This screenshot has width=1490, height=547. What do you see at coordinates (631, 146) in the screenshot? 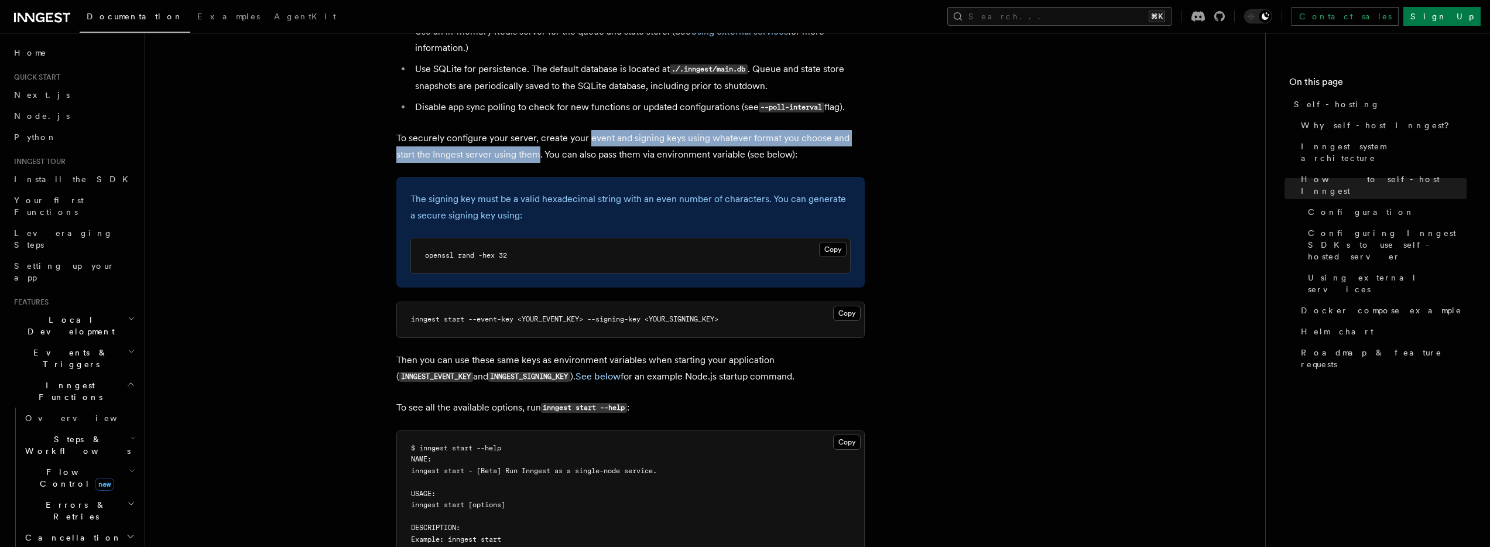
I see `p: To securely configure your server, create your event and signing keys using whatever format you c...` at bounding box center [631, 146].